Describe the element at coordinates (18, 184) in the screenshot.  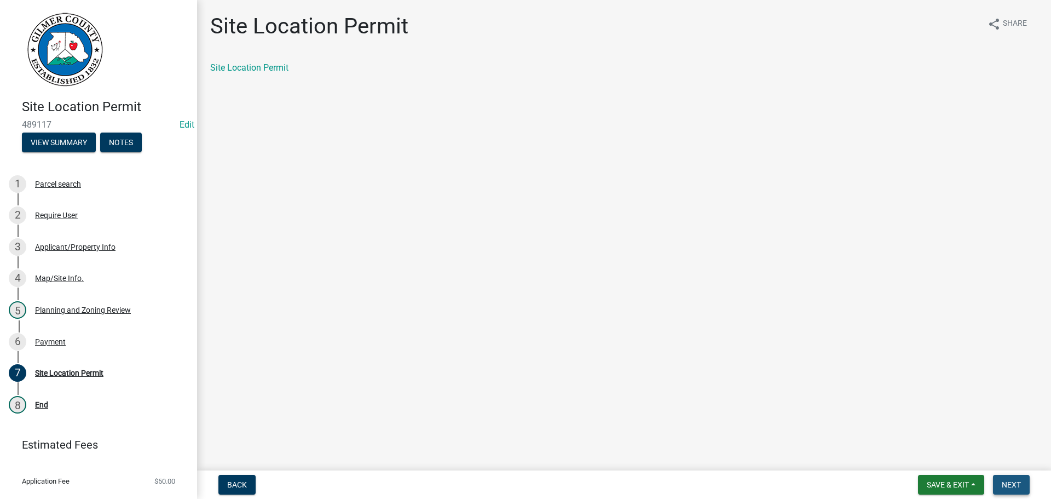
I see `div: 1` at that location.